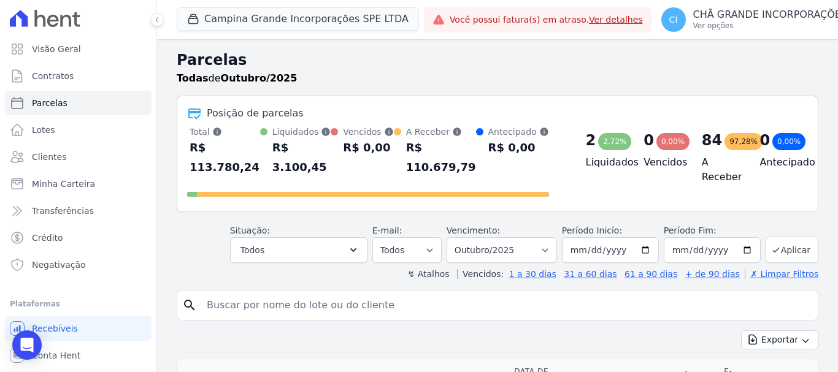 This screenshot has width=838, height=372. Describe the element at coordinates (193, 78) in the screenshot. I see `strong: Todas` at that location.